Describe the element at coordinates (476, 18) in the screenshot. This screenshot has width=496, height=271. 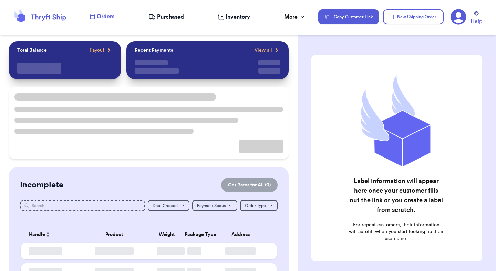
I see `a: Help` at that location.